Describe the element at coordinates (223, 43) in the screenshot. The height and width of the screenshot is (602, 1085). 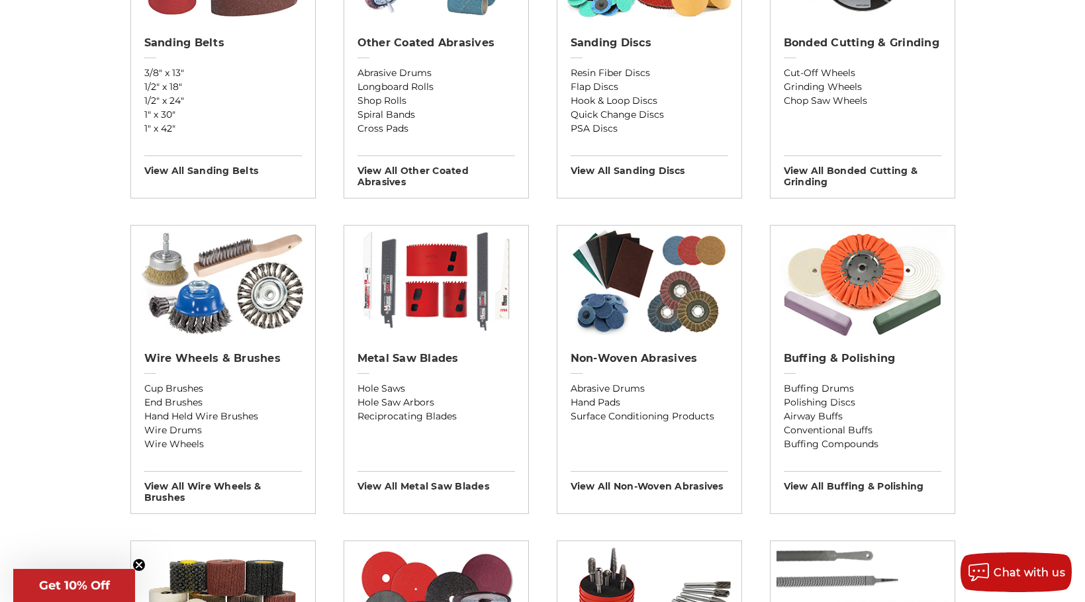
I see `h2: Sanding Belts` at that location.